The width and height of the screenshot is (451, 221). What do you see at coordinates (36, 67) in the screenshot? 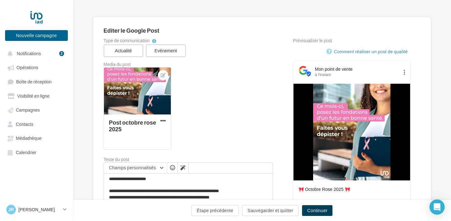
I see `a: Opérations` at bounding box center [36, 67].